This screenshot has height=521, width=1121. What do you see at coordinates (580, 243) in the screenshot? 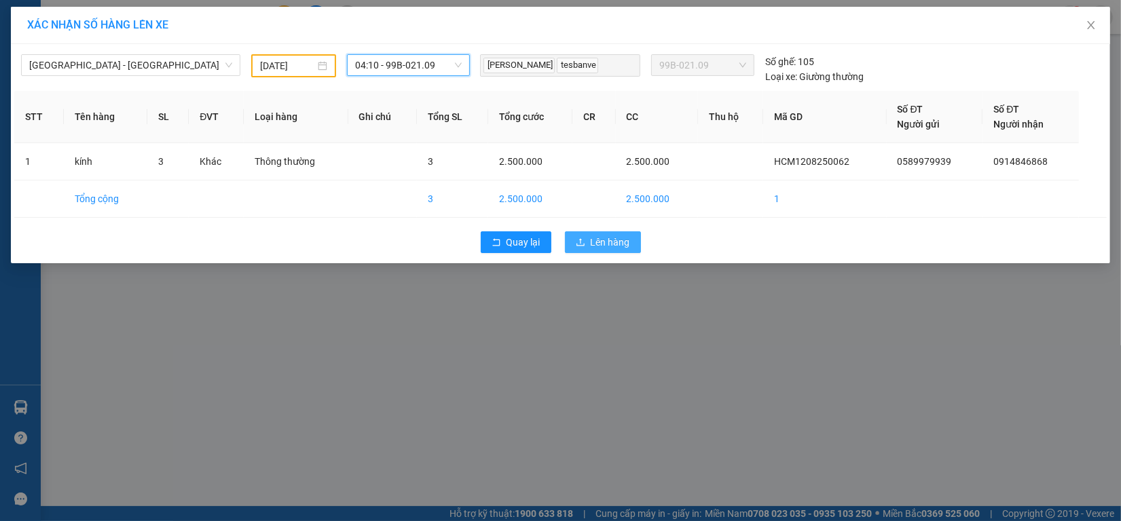
I see `span: upload` at bounding box center [580, 243].